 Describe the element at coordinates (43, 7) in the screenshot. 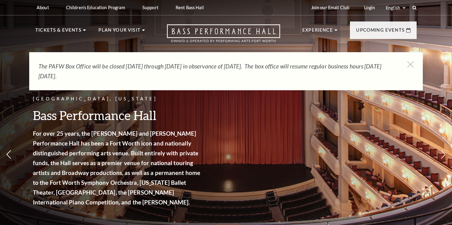

I see `p: About` at that location.